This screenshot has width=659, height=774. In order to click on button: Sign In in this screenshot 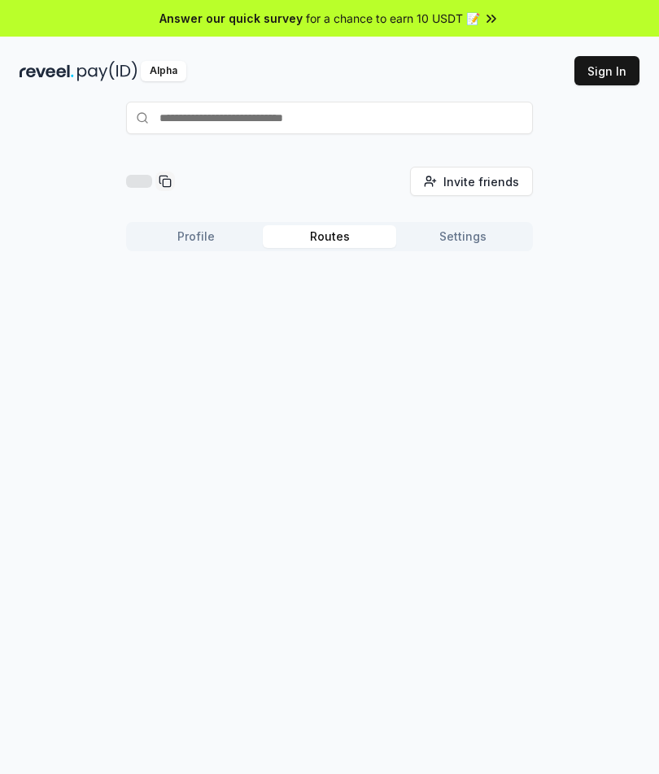, I will do `click(607, 71)`.